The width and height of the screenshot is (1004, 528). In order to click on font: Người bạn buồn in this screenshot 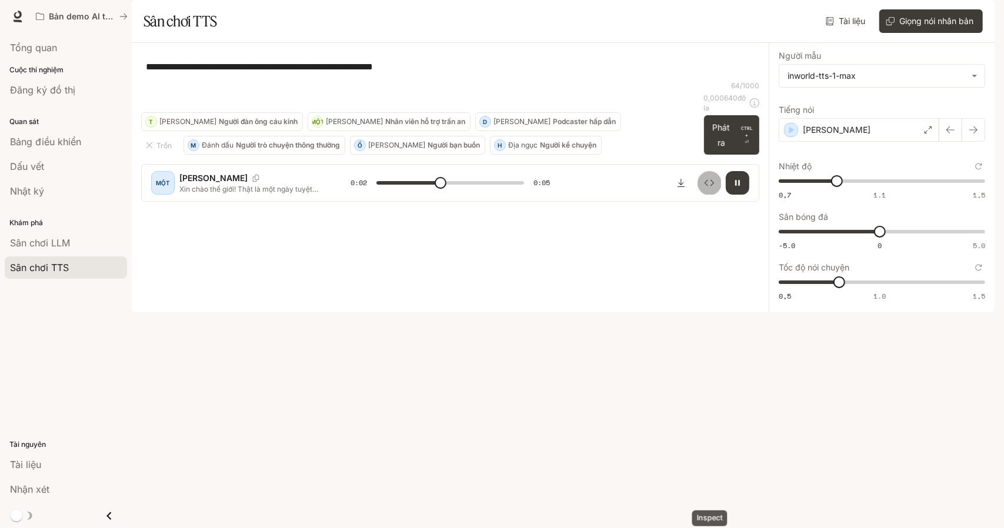, I will do `click(453, 145)`.